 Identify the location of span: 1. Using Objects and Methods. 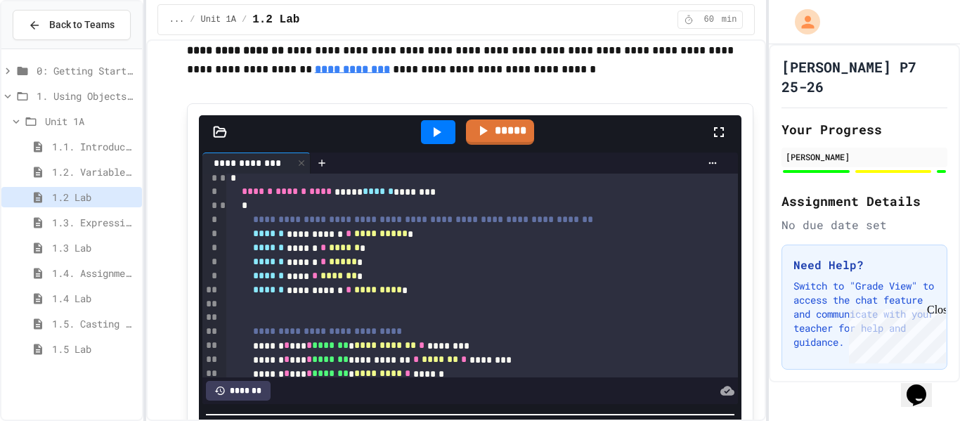
(86, 96).